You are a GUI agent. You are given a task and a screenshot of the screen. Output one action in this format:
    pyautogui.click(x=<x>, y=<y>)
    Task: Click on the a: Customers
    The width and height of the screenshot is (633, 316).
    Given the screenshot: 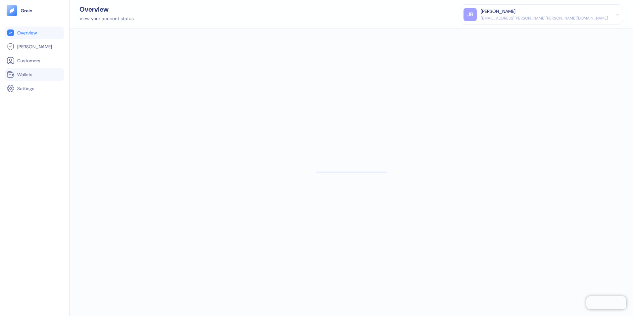 What is the action you would take?
    pyautogui.click(x=34, y=61)
    